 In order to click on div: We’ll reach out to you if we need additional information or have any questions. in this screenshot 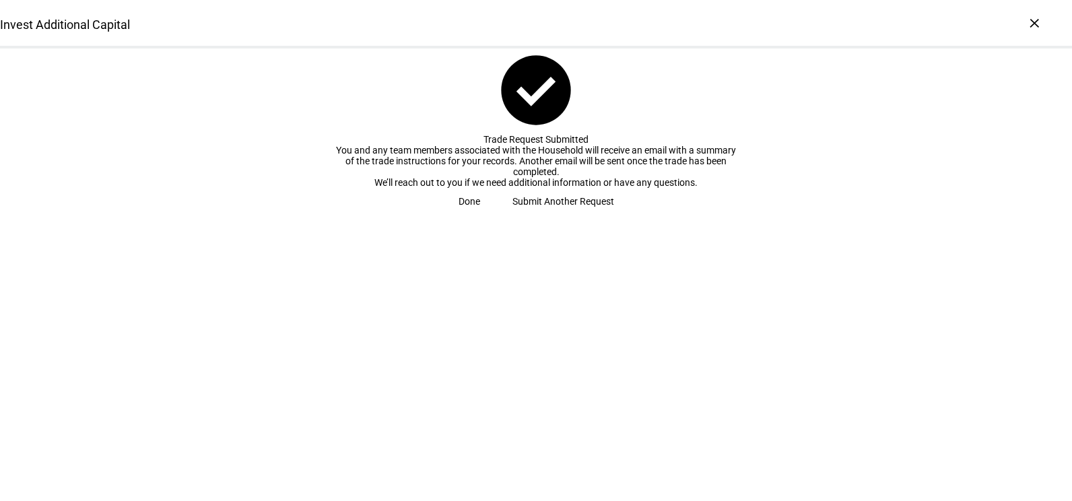, I will do `click(536, 182)`.